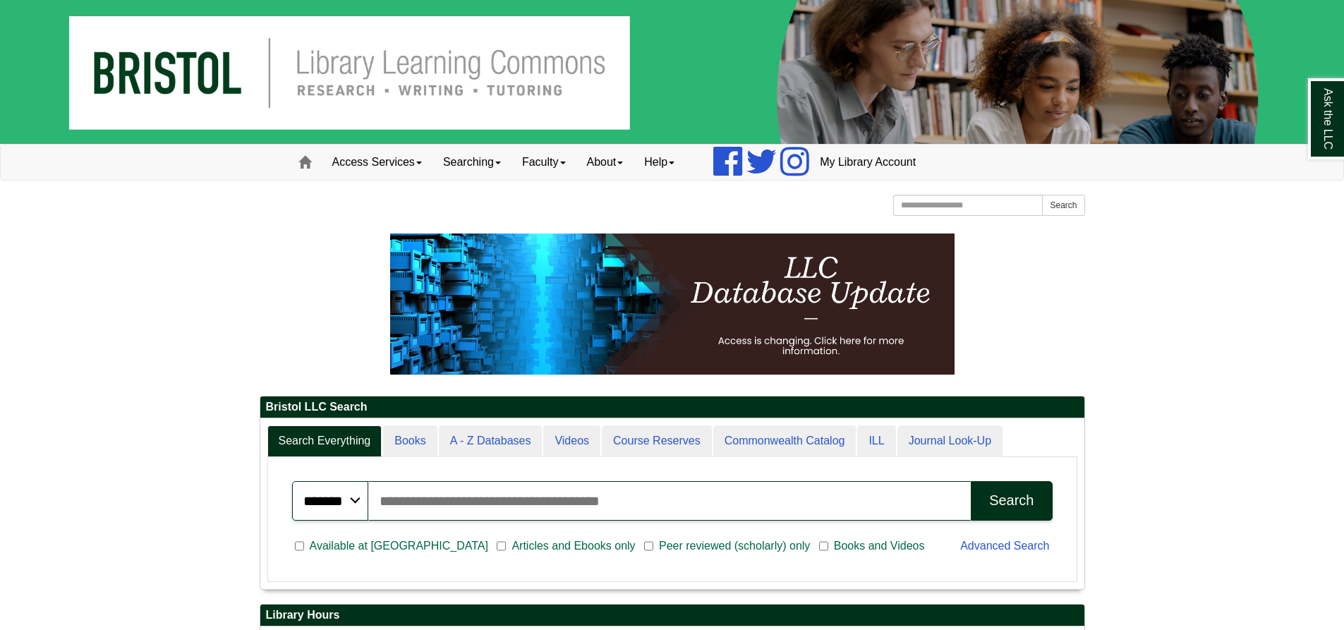  What do you see at coordinates (410, 441) in the screenshot?
I see `a: Books` at bounding box center [410, 441].